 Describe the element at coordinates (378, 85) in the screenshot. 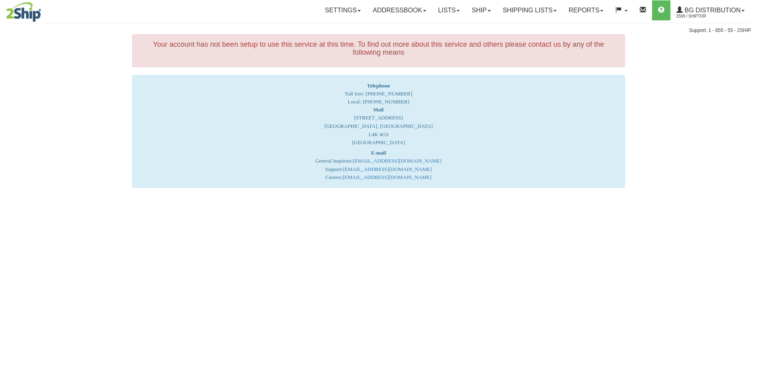

I see `strong: Telephone` at that location.